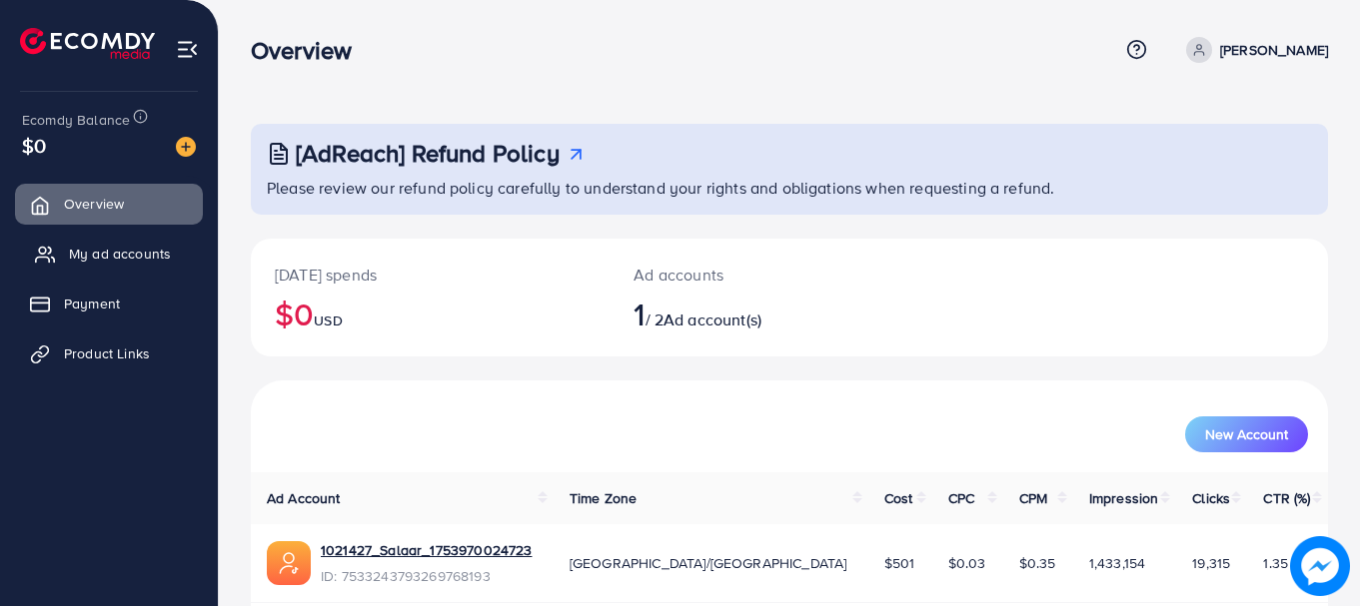 Image resolution: width=1360 pixels, height=606 pixels. What do you see at coordinates (309, 50) in the screenshot?
I see `h3: Overview` at bounding box center [309, 50].